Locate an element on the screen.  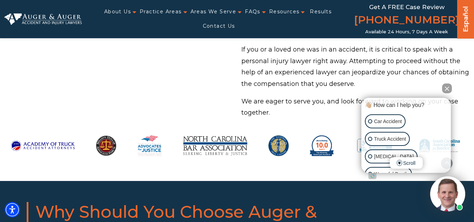
span: Available 24 Hours, 7 Days a Week is located at coordinates (406, 32).